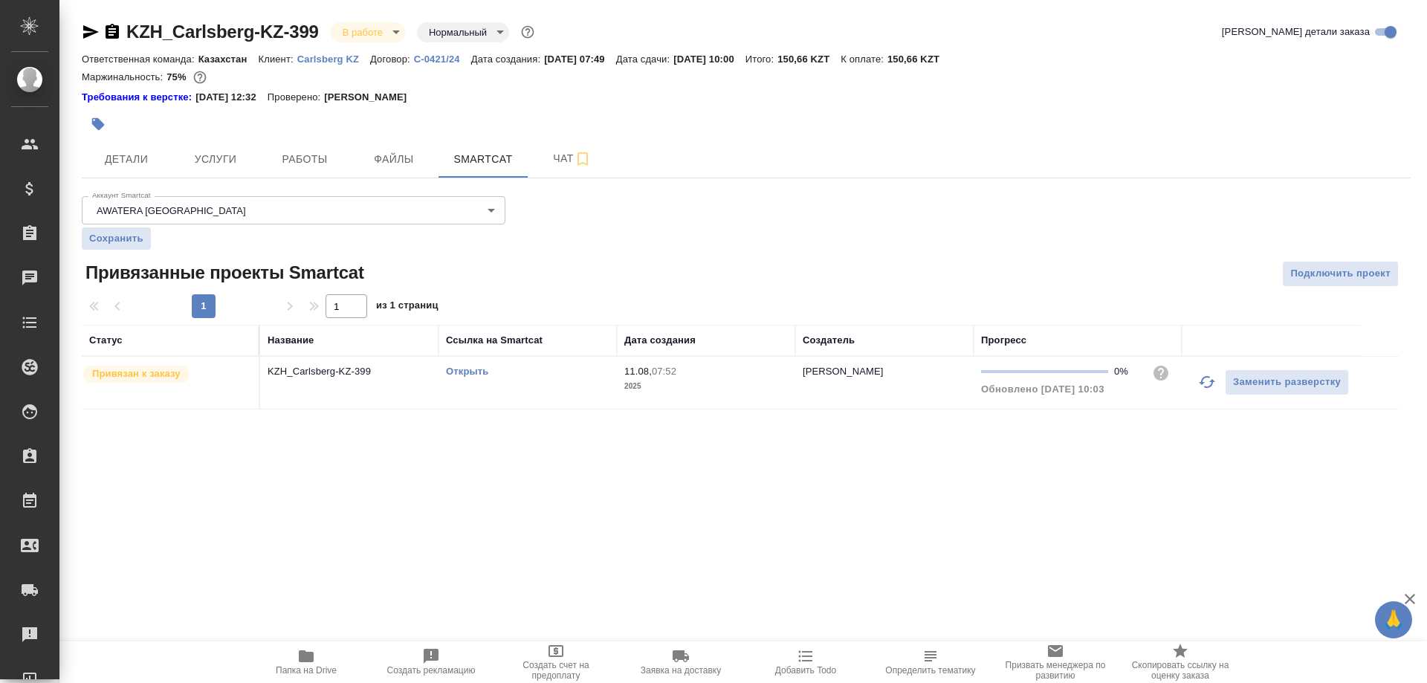  Describe the element at coordinates (91, 32) in the screenshot. I see `button: Скопировать ссылку для ЯМессенджера` at that location.